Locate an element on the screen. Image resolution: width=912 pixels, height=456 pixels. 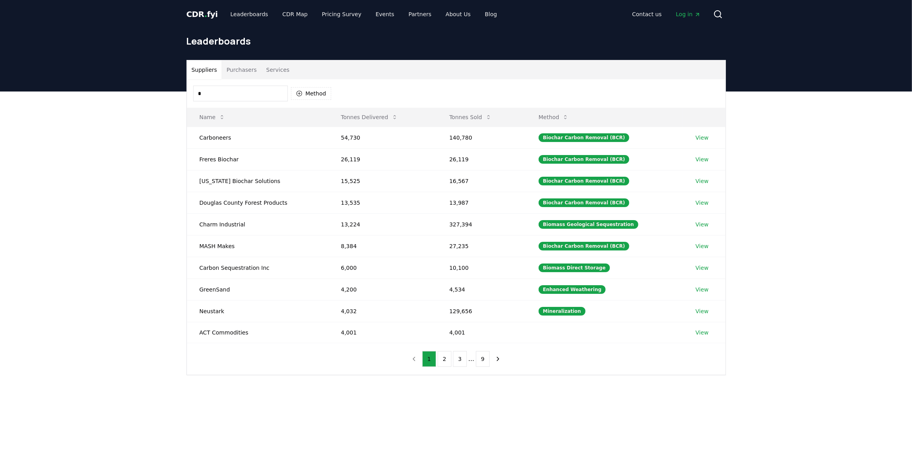
td: 4,200 is located at coordinates (382, 289).